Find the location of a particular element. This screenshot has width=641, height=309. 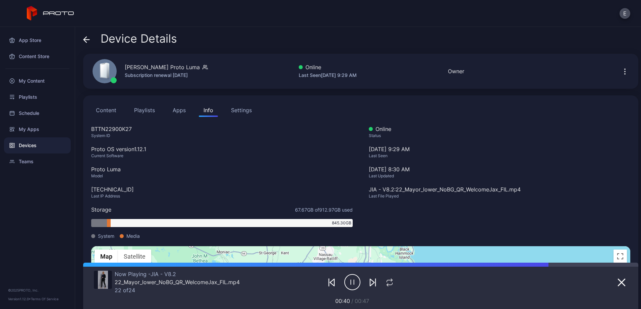

div: Playlists is located at coordinates (37, 97).